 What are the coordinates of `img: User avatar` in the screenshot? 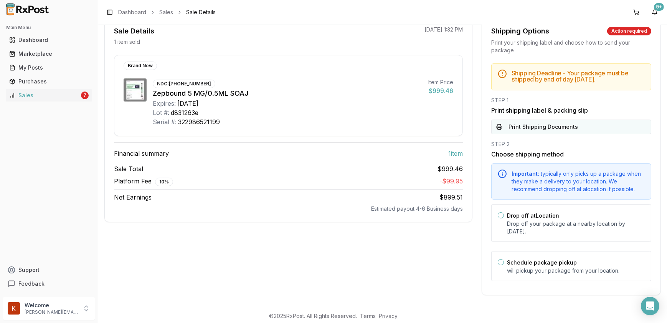 It's located at (14, 308).